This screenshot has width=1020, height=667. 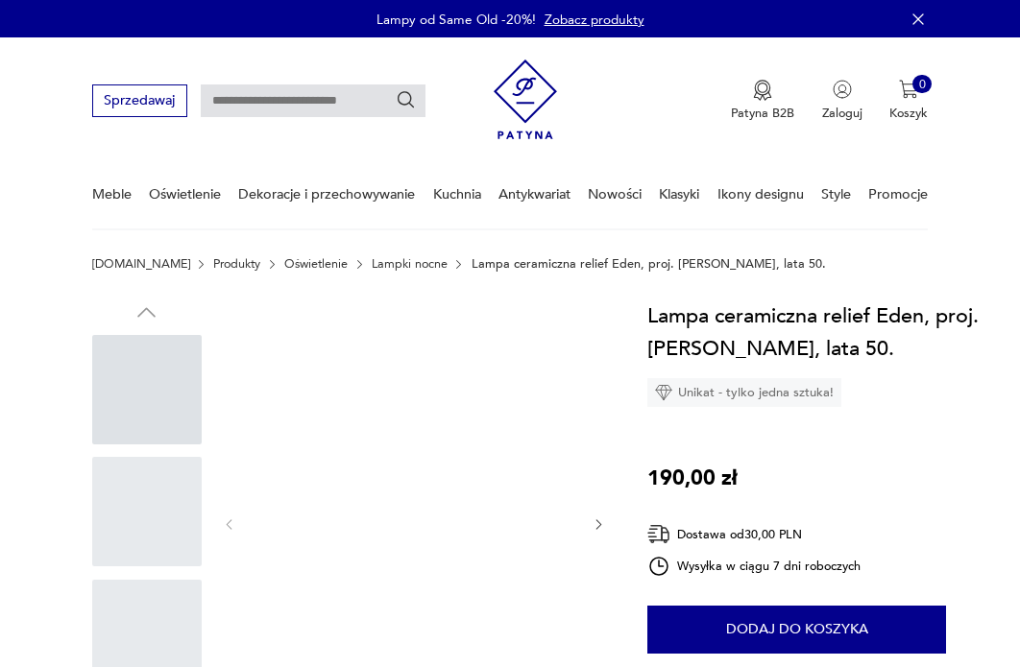 I want to click on p: Zaloguj, so click(x=842, y=113).